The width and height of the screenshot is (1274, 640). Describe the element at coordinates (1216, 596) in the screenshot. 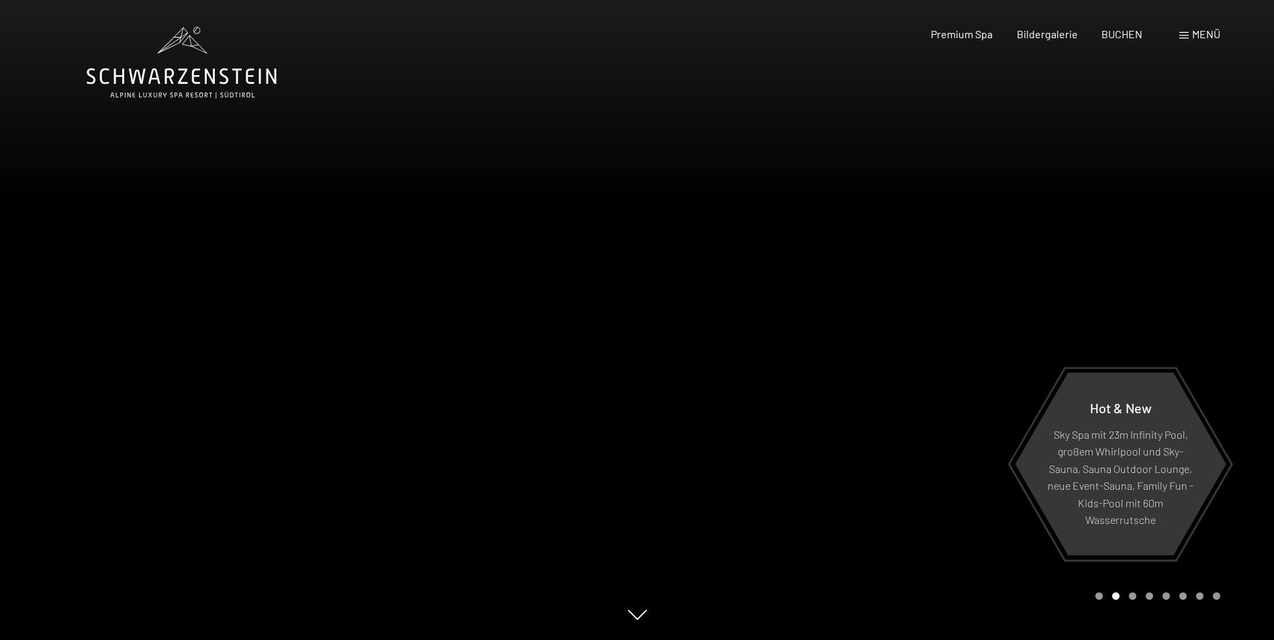

I see `div: Carousel Page 8` at that location.